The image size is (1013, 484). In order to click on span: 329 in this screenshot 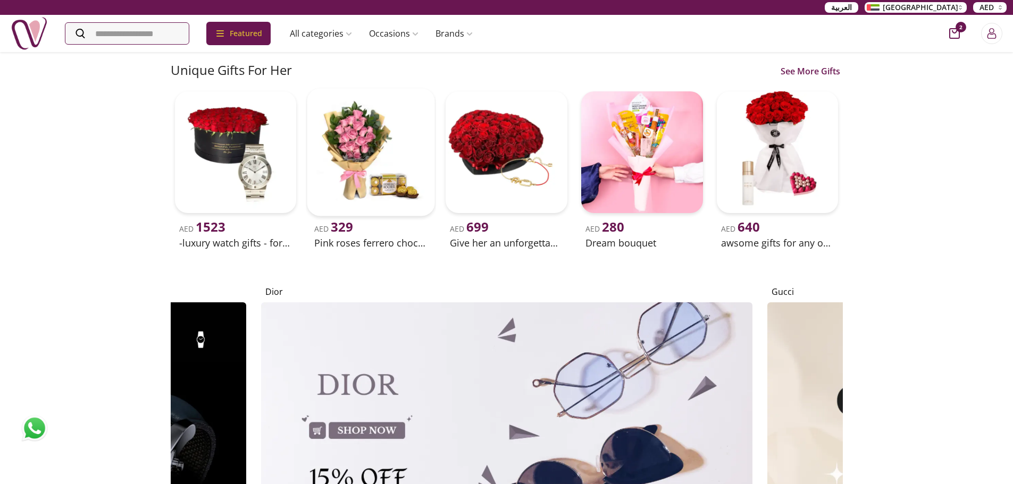, I will do `click(342, 227)`.